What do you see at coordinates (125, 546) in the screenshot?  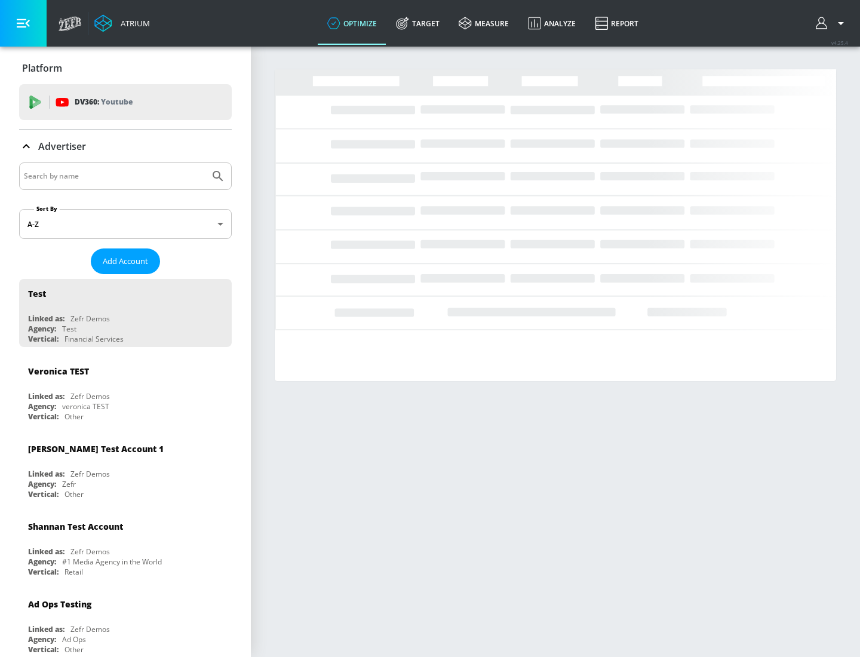 I see `div: Shannan Test AccountLinked as:Zefr DemosAgency:#1 Media Agency in the WorldVertical:Retail` at bounding box center [125, 546].